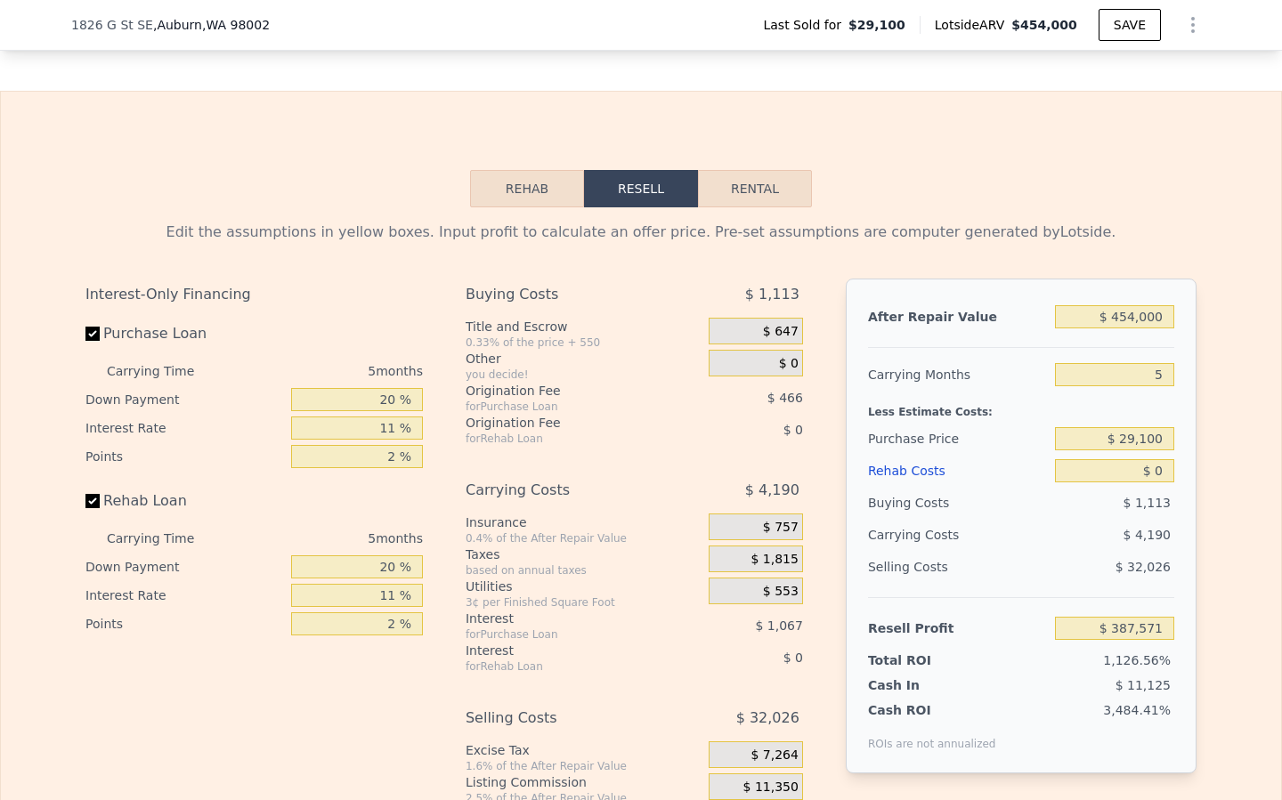  Describe the element at coordinates (774, 560) in the screenshot. I see `span: $ 1,815` at that location.